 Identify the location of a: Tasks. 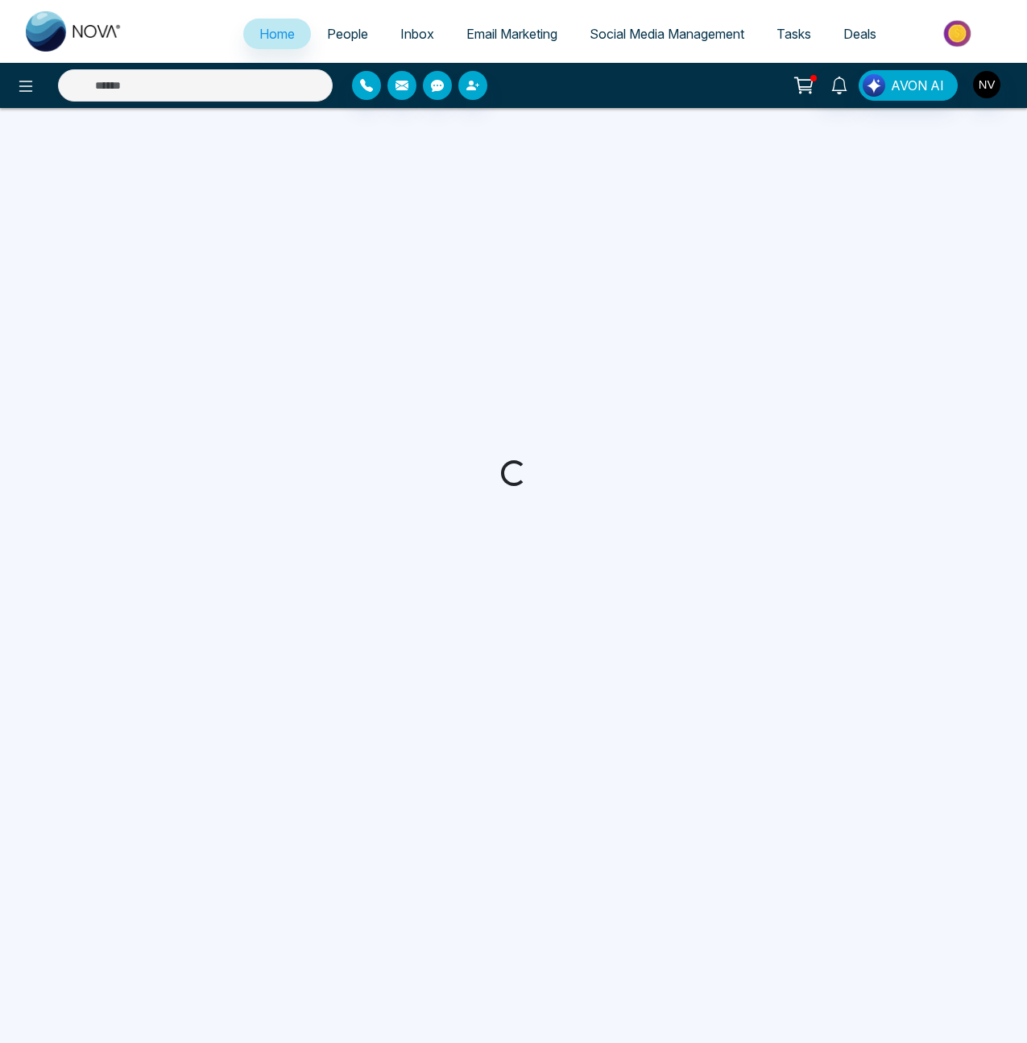
(794, 34).